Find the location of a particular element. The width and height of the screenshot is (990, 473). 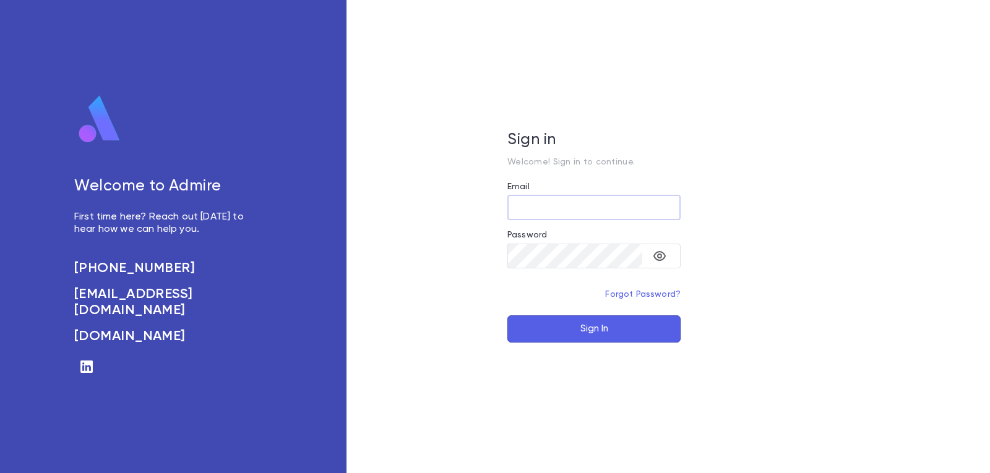

h5: Sign in is located at coordinates (594, 140).